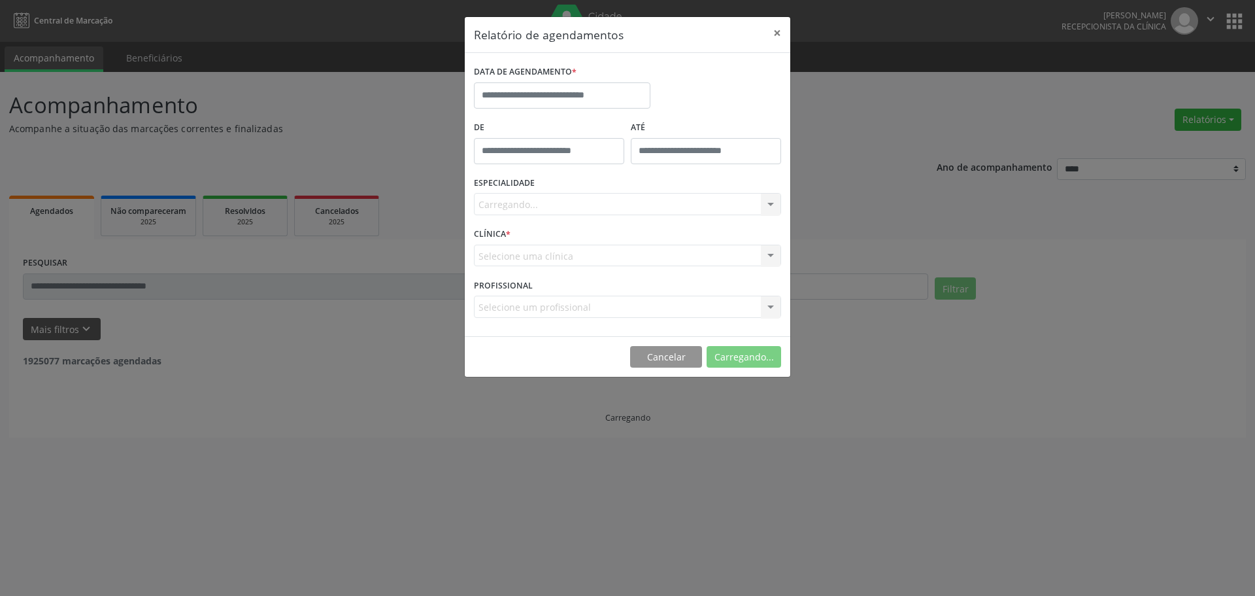  I want to click on button: Close, so click(777, 33).